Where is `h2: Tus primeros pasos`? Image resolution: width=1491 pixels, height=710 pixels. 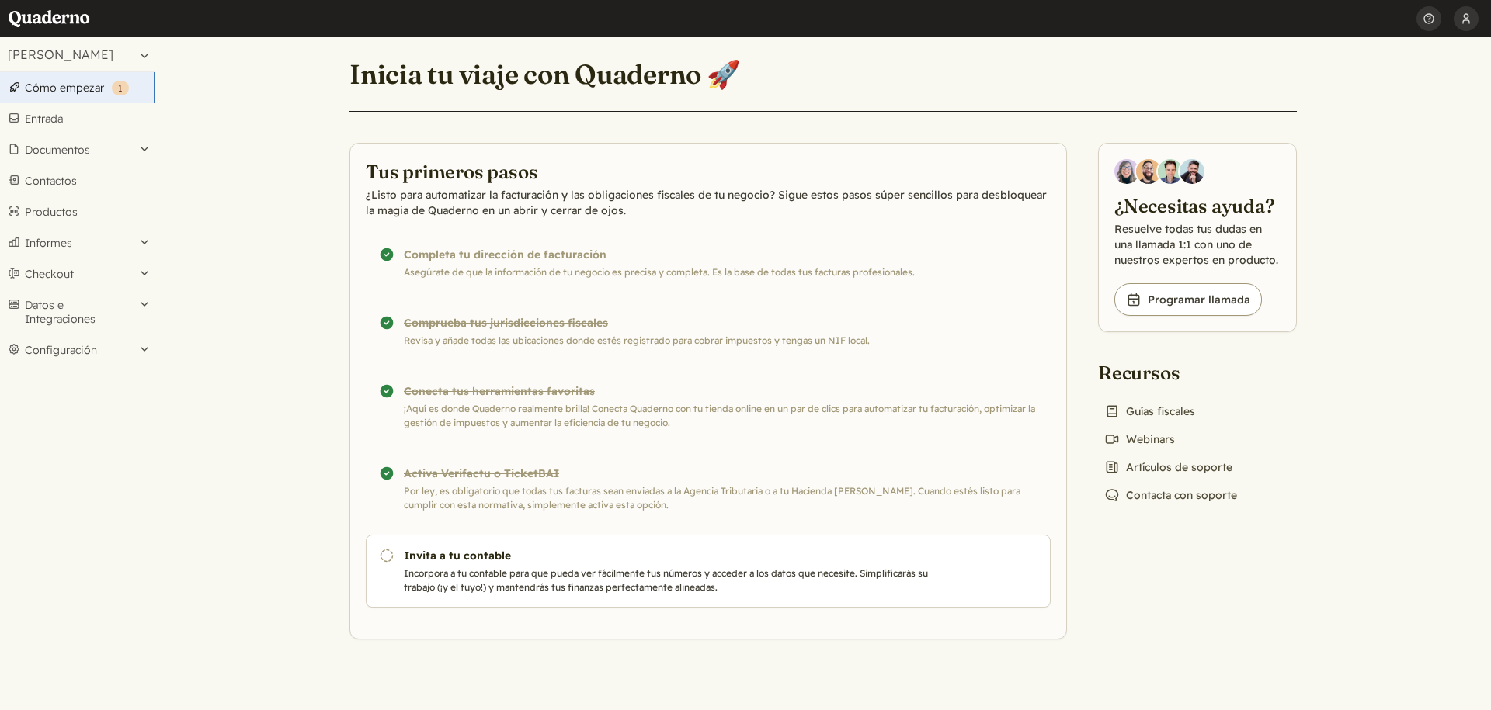
h2: Tus primeros pasos is located at coordinates (708, 172).